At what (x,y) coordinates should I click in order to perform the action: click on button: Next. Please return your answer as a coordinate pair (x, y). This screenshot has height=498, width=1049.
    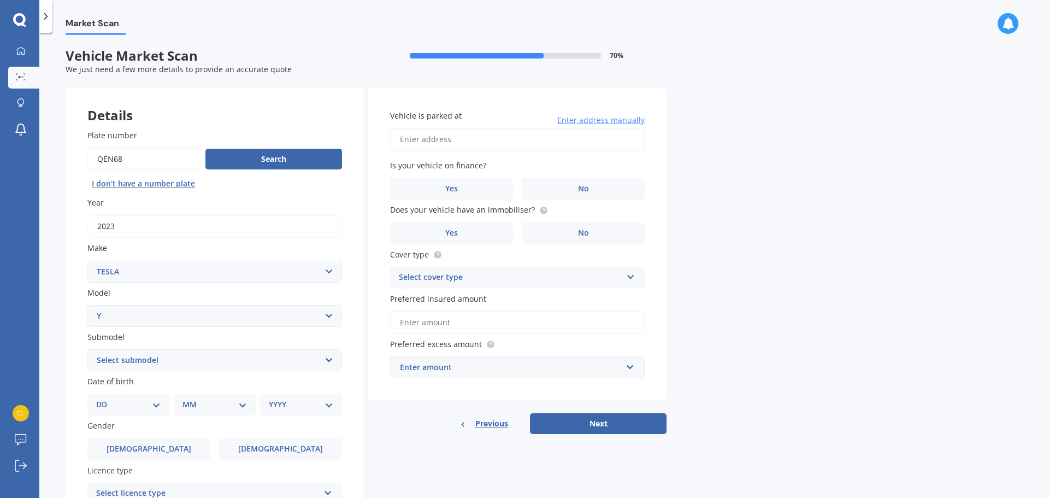
    Looking at the image, I should click on (598, 423).